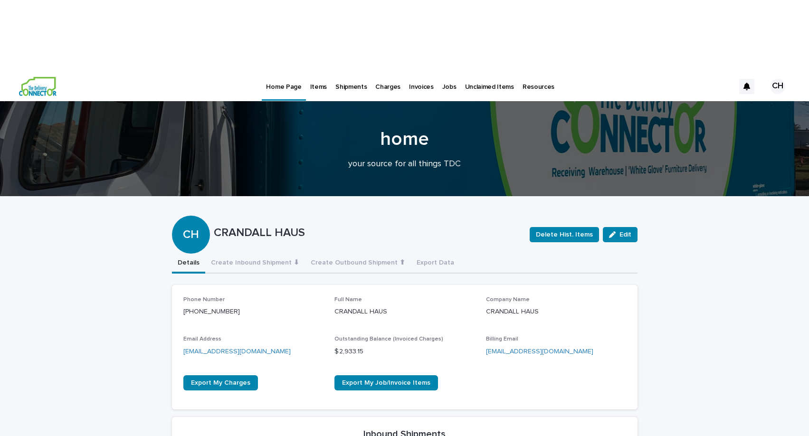  What do you see at coordinates (386, 383) in the screenshot?
I see `span: Export My Job/Invoice Items` at bounding box center [386, 383].